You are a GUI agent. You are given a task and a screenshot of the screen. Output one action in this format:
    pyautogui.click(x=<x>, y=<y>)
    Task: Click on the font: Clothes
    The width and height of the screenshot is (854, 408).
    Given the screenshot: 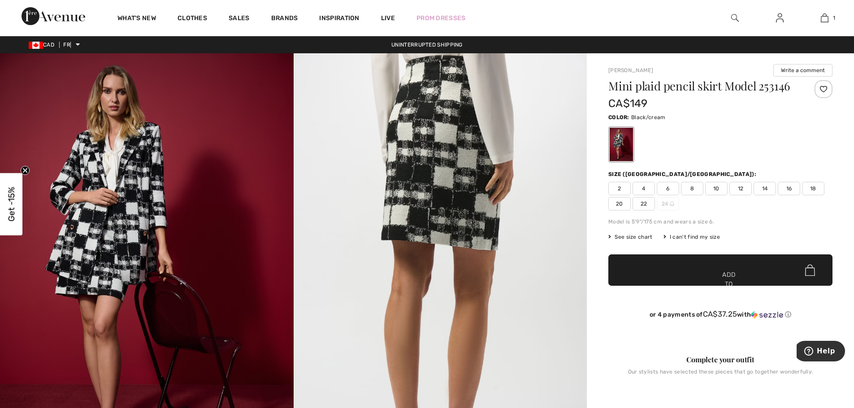 What is the action you would take?
    pyautogui.click(x=192, y=18)
    